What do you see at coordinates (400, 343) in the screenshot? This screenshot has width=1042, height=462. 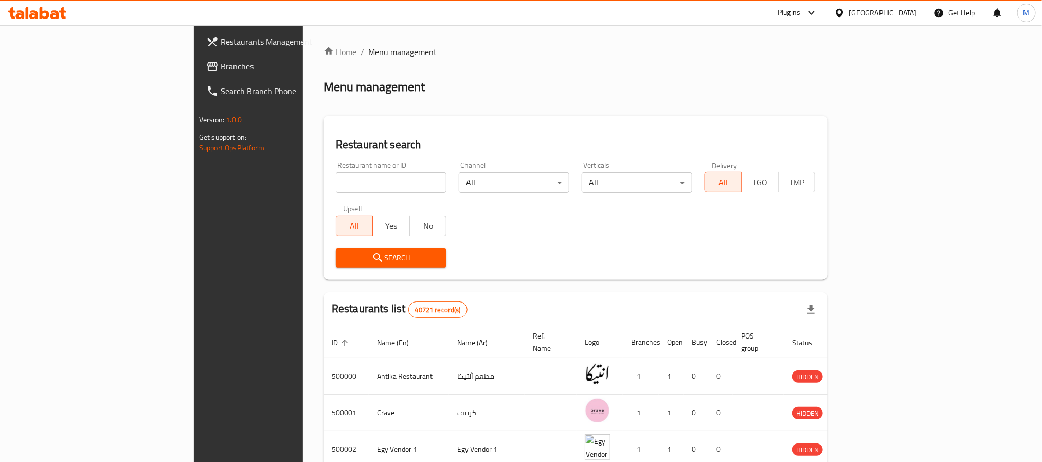 I see `span: Name (En)` at bounding box center [400, 343].